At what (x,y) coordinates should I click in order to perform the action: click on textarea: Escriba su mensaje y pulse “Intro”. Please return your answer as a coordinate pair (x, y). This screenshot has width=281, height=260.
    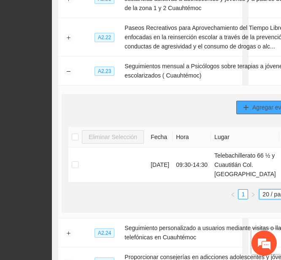
    Looking at the image, I should click on (82, 186).